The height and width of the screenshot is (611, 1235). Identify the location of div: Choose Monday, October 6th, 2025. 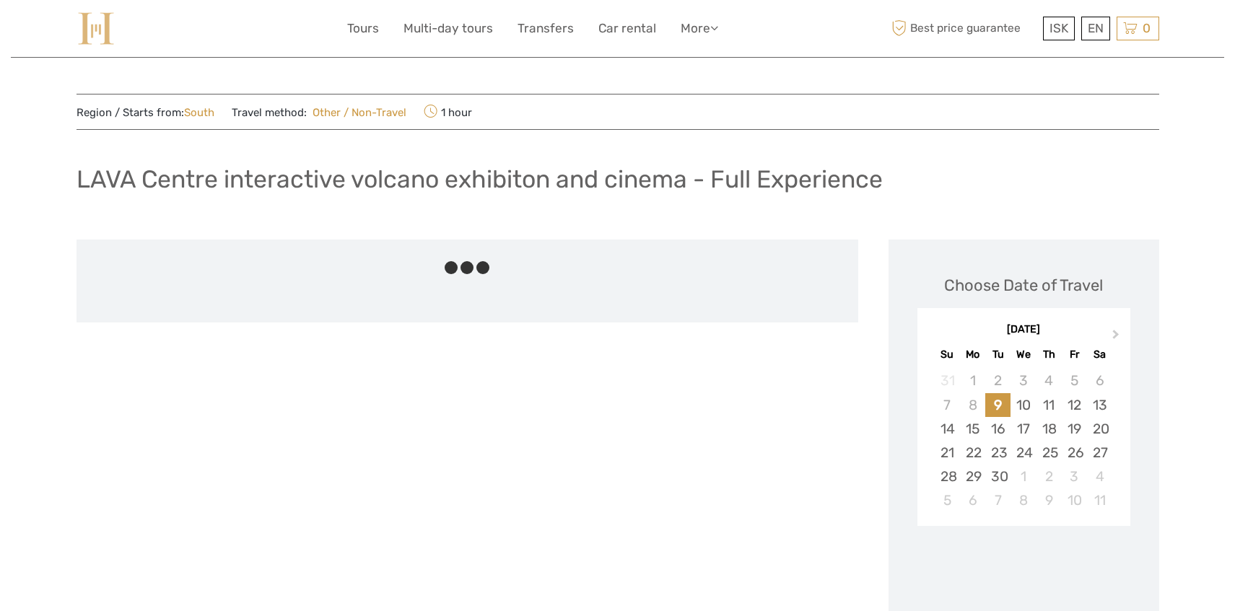
(972, 500).